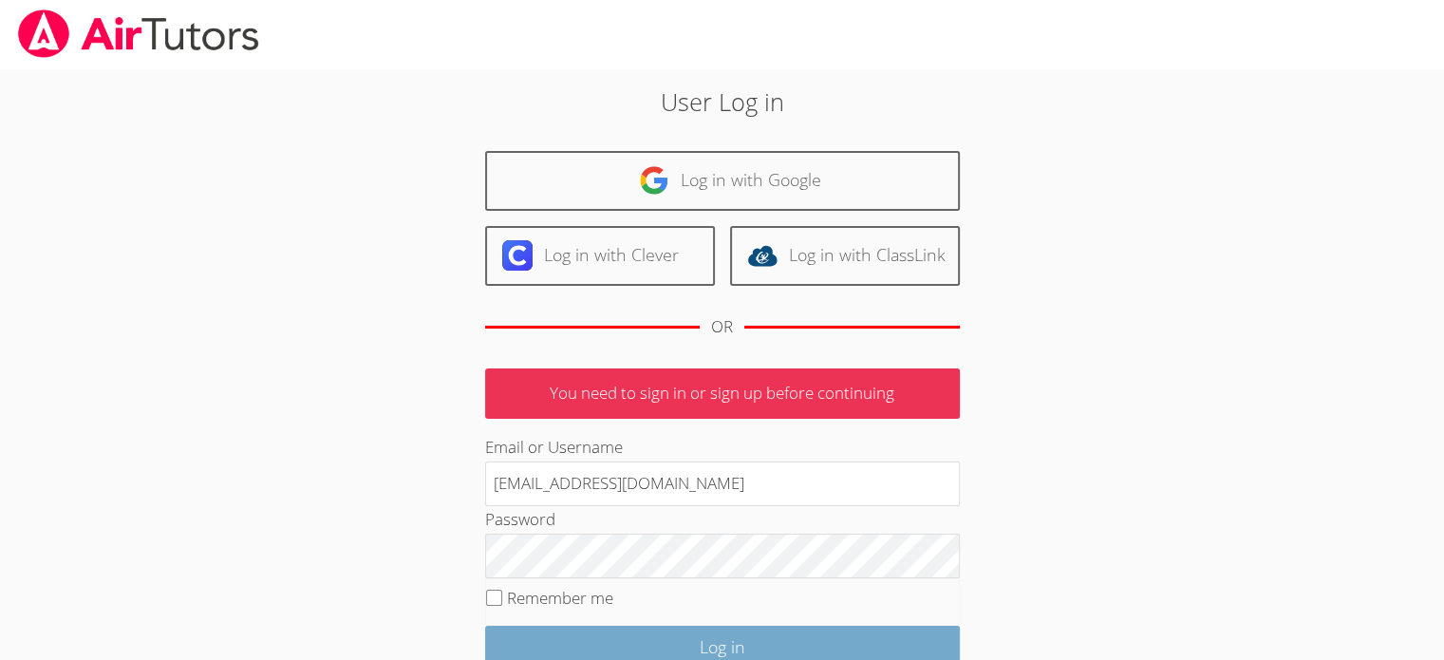 The width and height of the screenshot is (1444, 660). I want to click on img: google-logo-50288ca7cdecda66e5e0955fdab243c47b7ad437acaf1139b6f446037453330a.svg, so click(654, 180).